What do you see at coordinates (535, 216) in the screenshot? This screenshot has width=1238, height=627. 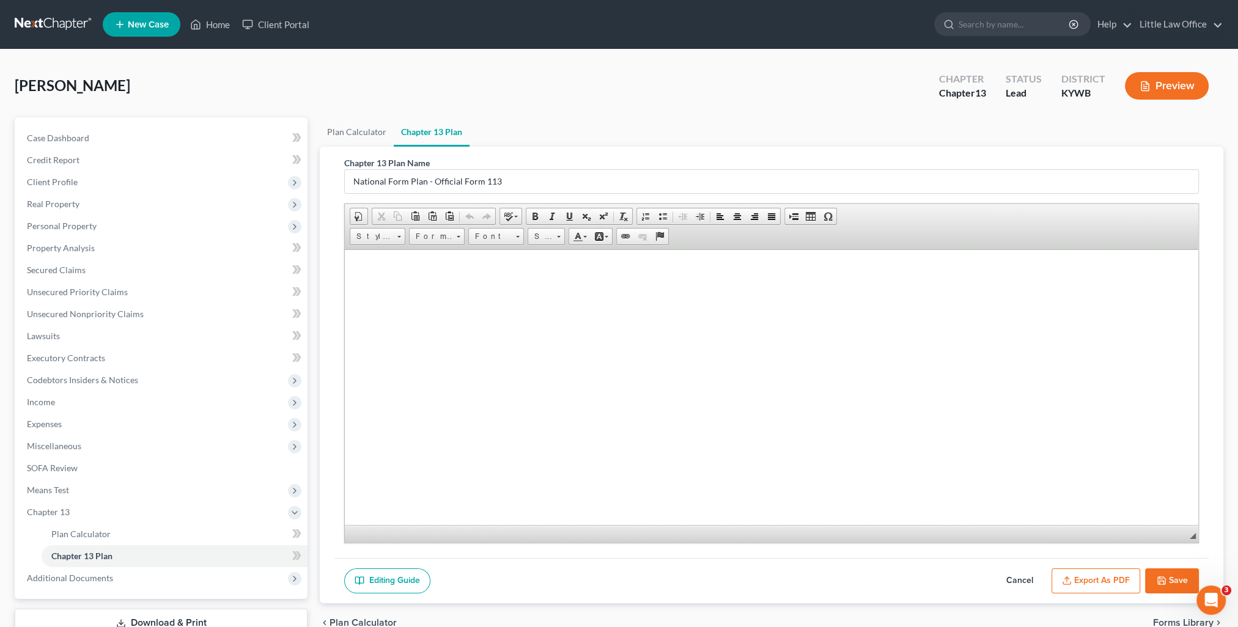 I see `a: Bold` at bounding box center [535, 216].